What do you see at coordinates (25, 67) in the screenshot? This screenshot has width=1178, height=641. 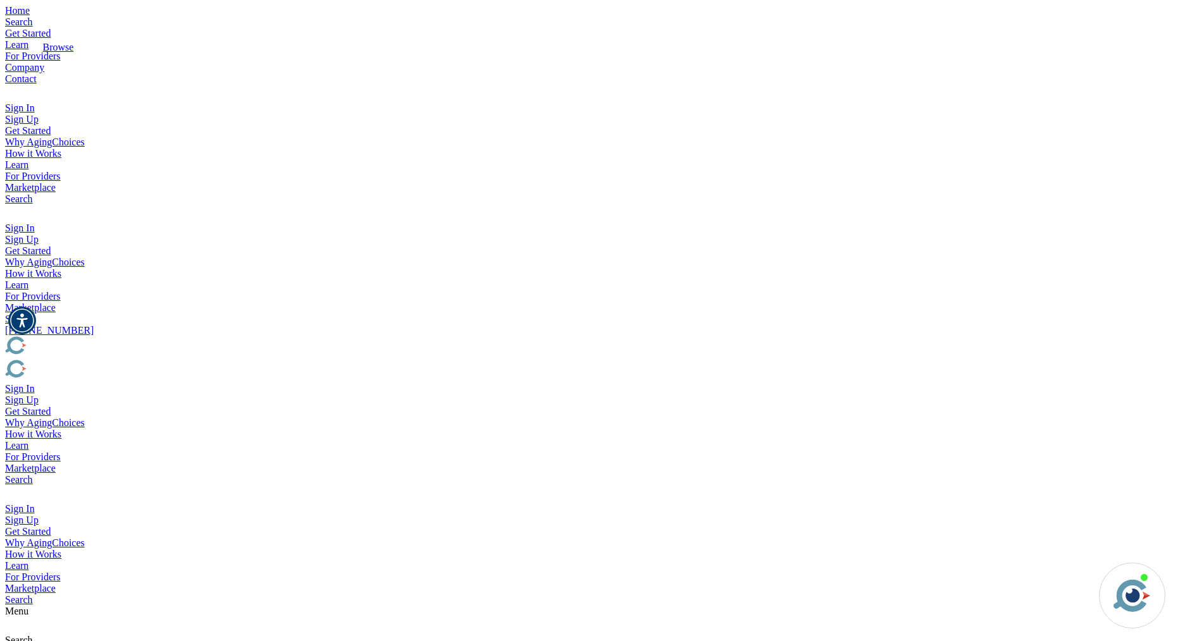 I see `a: Company` at bounding box center [25, 67].